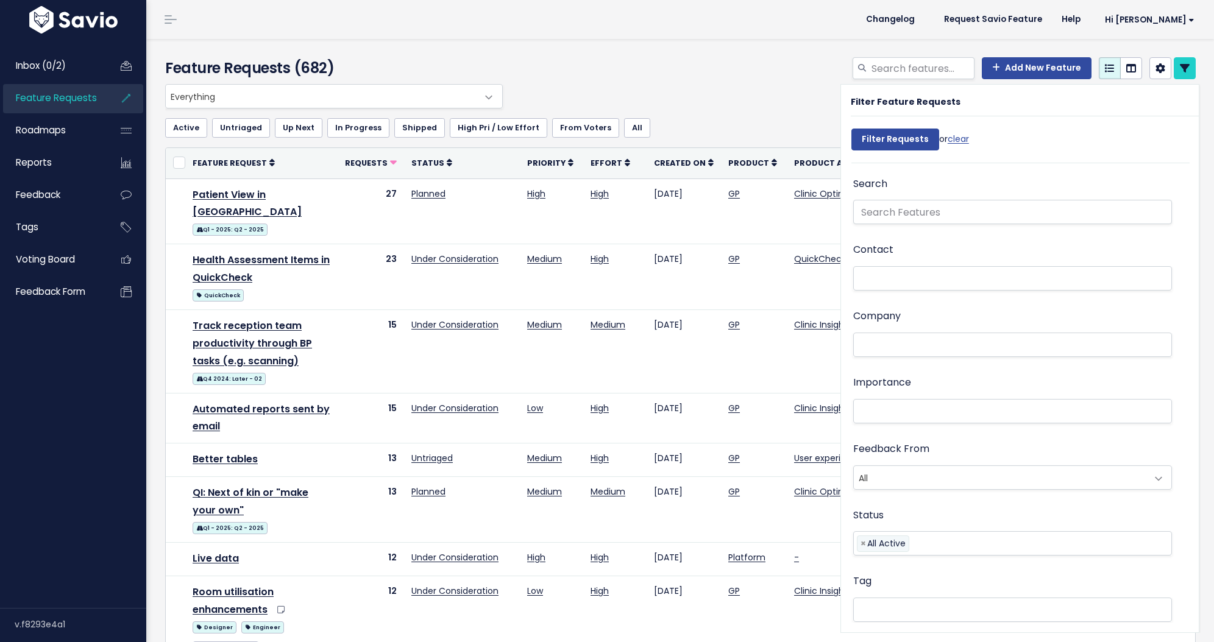 The width and height of the screenshot is (1214, 642). Describe the element at coordinates (637, 128) in the screenshot. I see `a: All` at that location.